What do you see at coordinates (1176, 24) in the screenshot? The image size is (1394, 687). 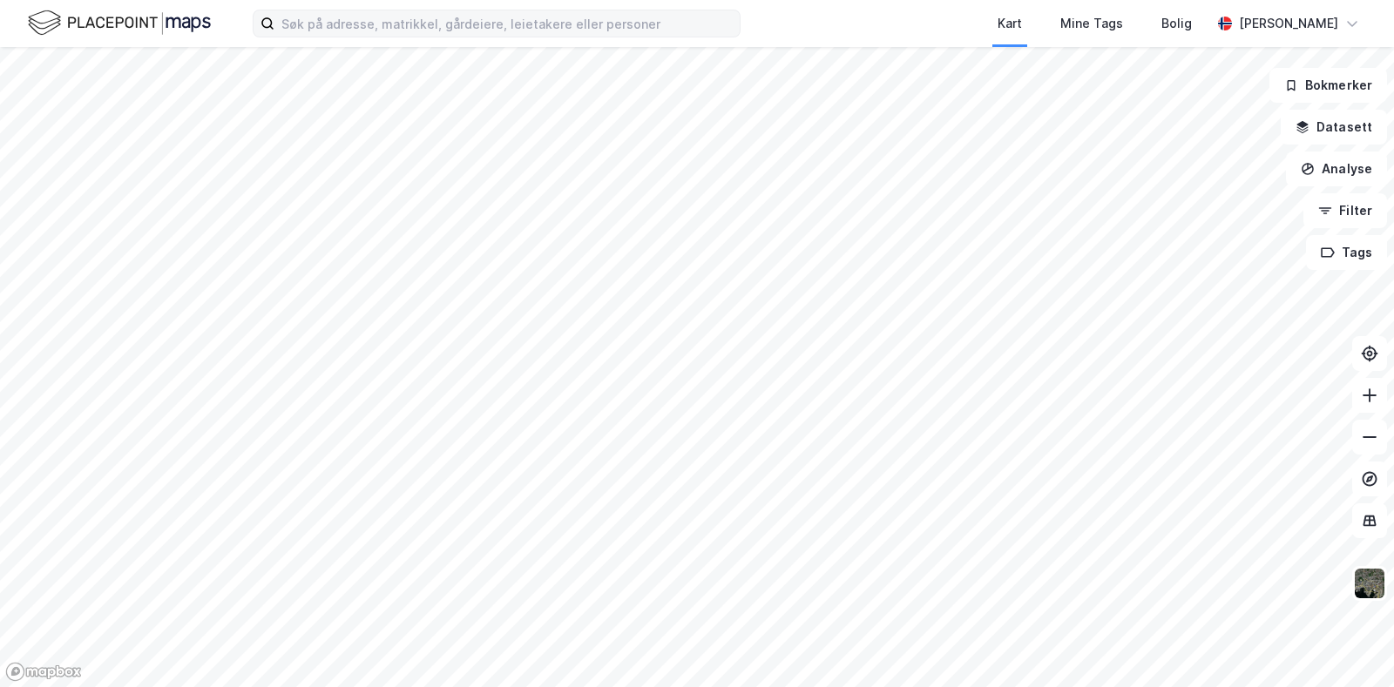 I see `div: Bolig` at bounding box center [1176, 24].